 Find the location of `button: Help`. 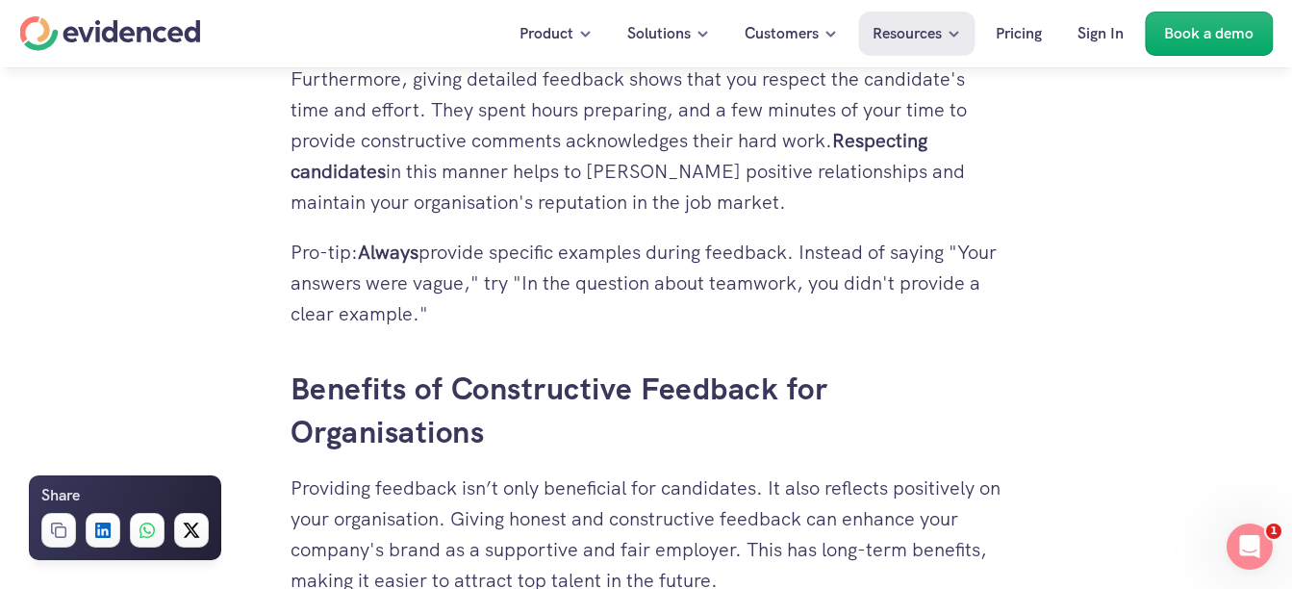

button: Help is located at coordinates (320, 450).